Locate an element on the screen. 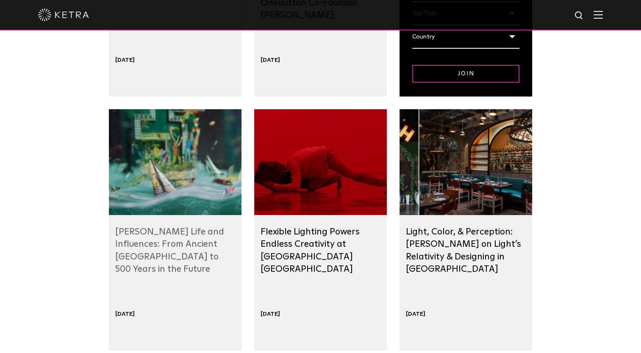 This screenshot has height=353, width=641. img: Hamburger%20Nav.svg is located at coordinates (598, 14).